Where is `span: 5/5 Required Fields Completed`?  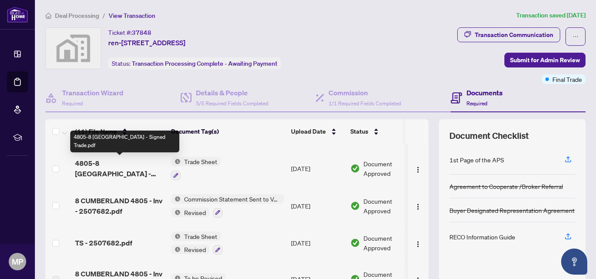 span: 5/5 Required Fields Completed is located at coordinates (232, 103).